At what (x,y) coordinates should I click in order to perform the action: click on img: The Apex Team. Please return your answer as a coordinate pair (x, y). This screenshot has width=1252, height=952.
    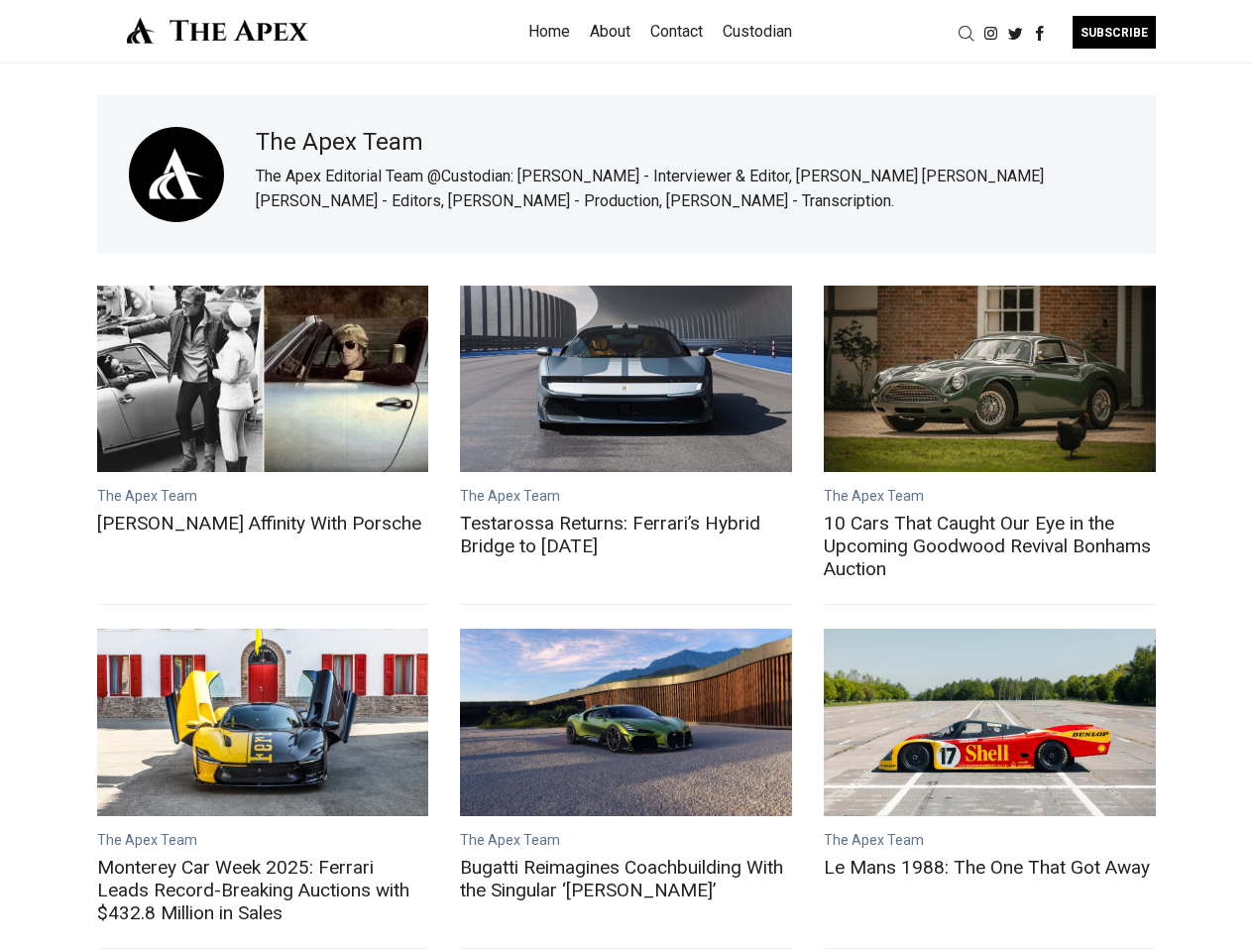
    Looking at the image, I should click on (176, 174).